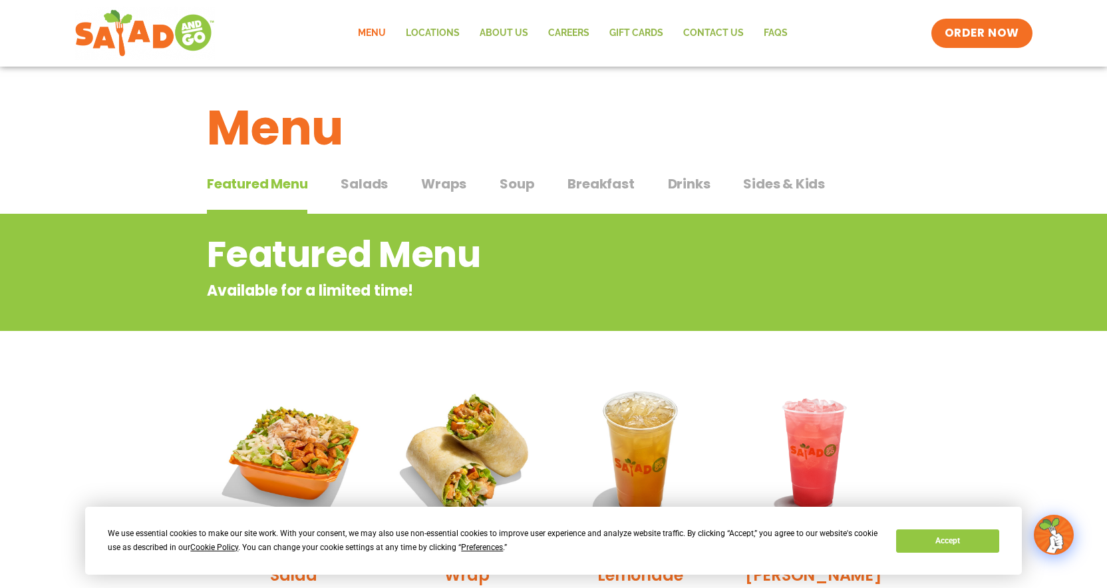 The height and width of the screenshot is (588, 1107). What do you see at coordinates (257, 184) in the screenshot?
I see `span: Featured Menu` at bounding box center [257, 184].